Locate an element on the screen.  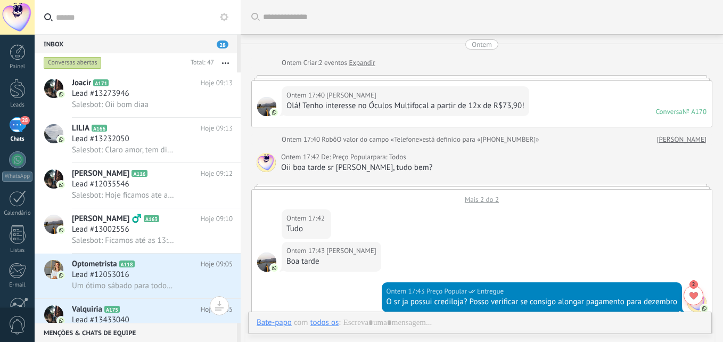
div: Leads is located at coordinates (18, 105).